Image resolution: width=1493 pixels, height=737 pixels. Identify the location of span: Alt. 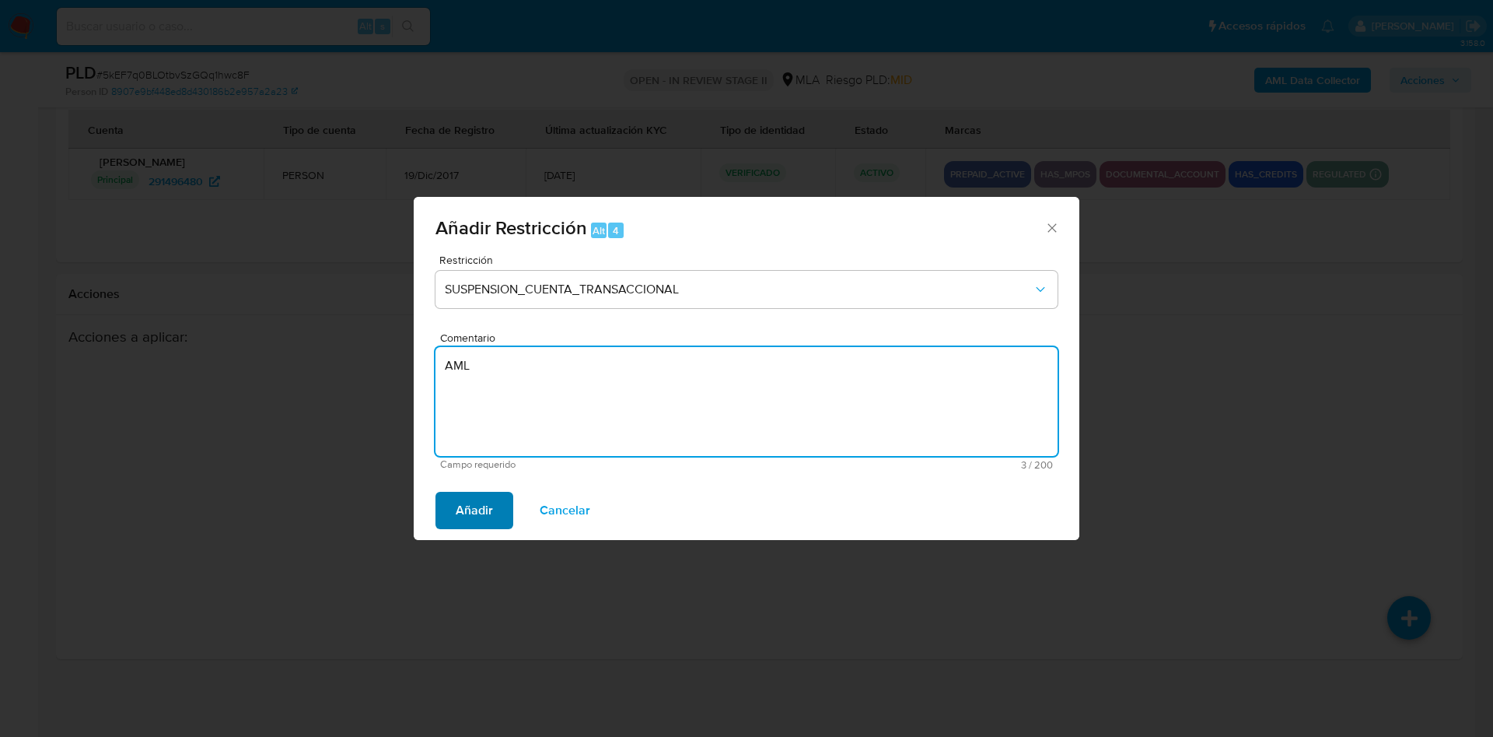
(599, 230).